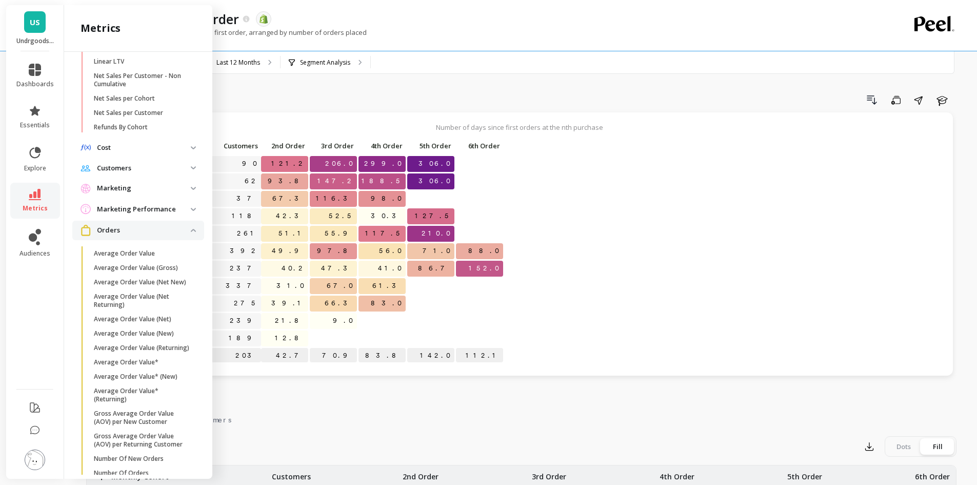  What do you see at coordinates (485, 251) in the screenshot?
I see `span: 88.0` at bounding box center [485, 251].